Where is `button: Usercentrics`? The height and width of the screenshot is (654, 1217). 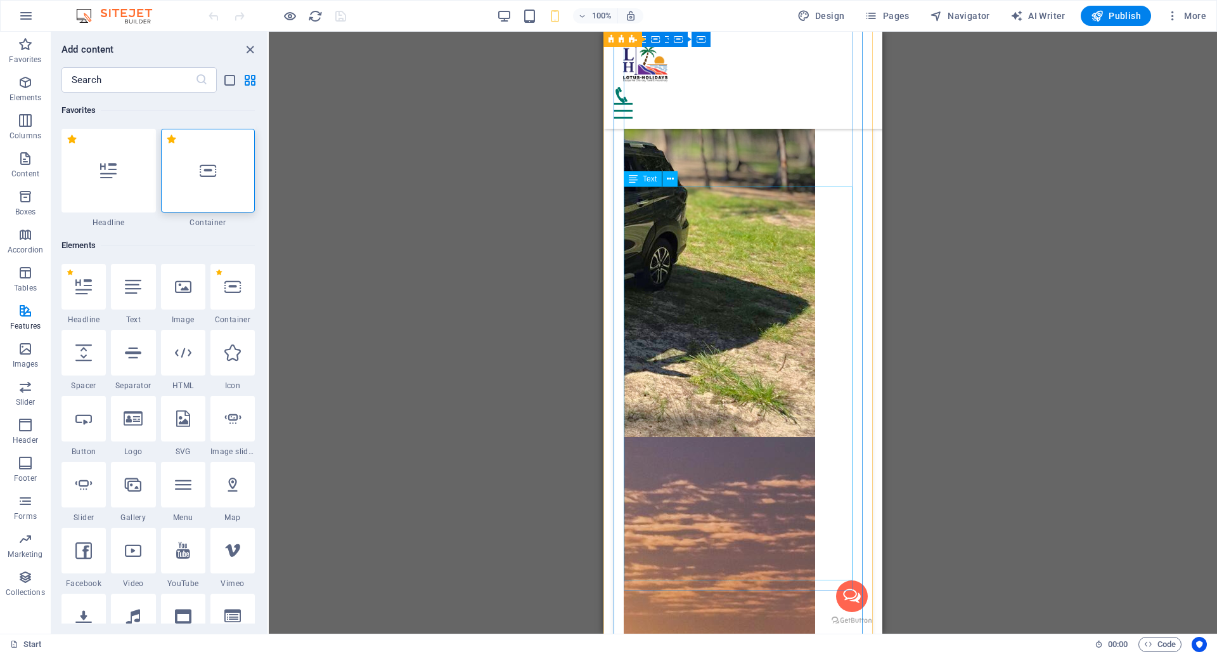 button: Usercentrics is located at coordinates (1199, 644).